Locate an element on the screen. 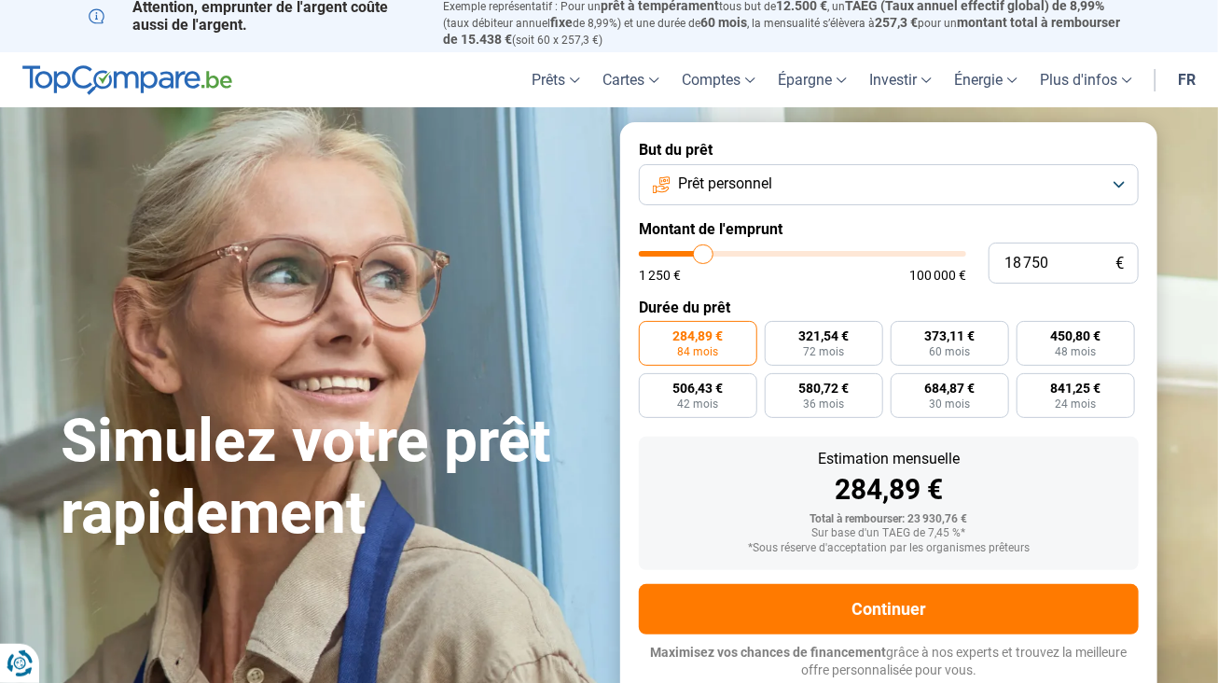  span: 321,54 € is located at coordinates (824, 336).